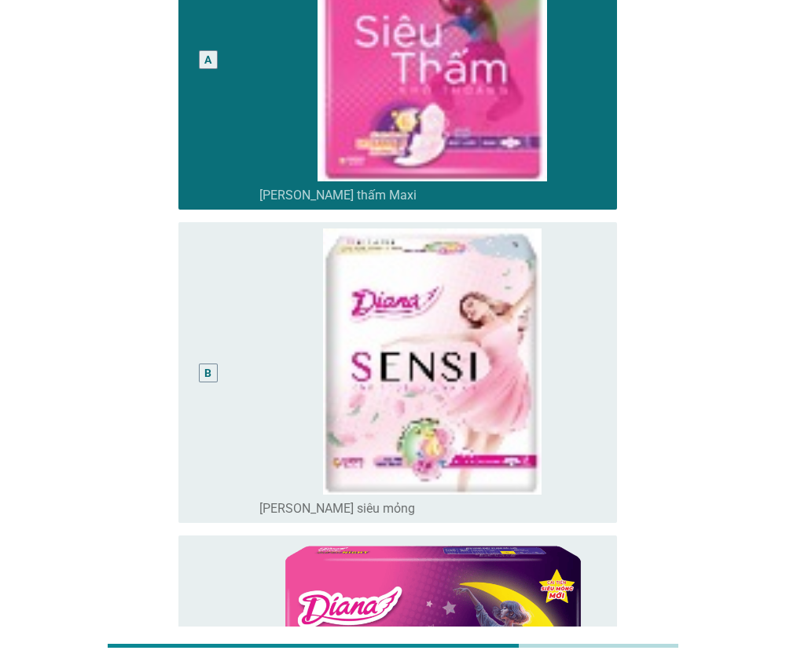 The width and height of the screenshot is (786, 665). Describe the element at coordinates (207, 59) in the screenshot. I see `div: A` at that location.